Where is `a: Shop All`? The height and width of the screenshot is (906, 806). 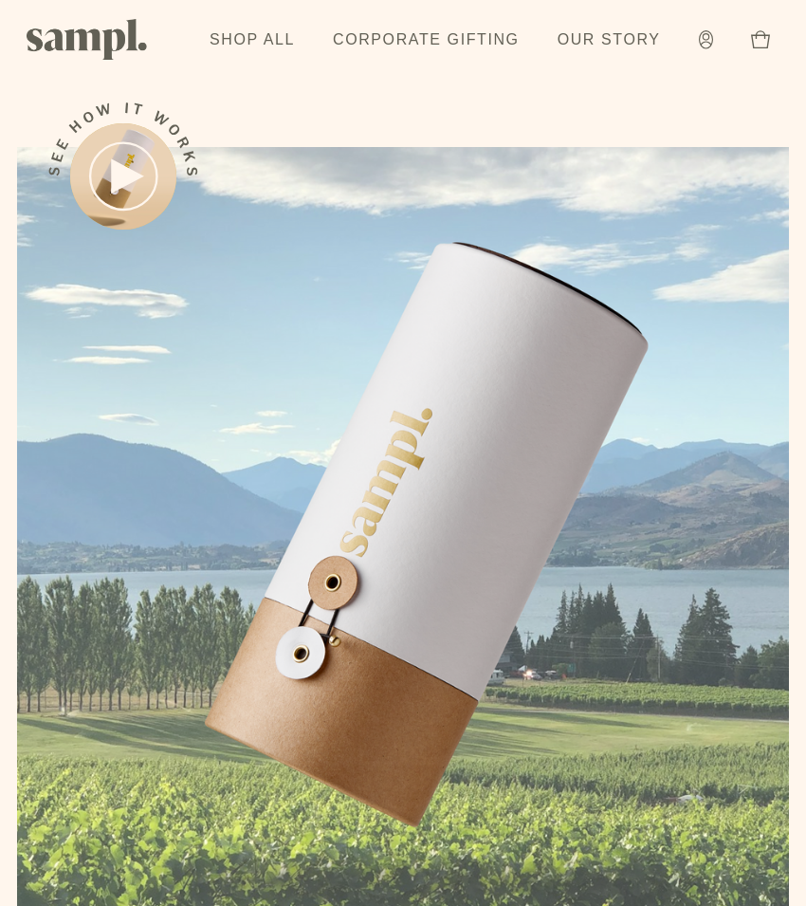 a: Shop All is located at coordinates (252, 40).